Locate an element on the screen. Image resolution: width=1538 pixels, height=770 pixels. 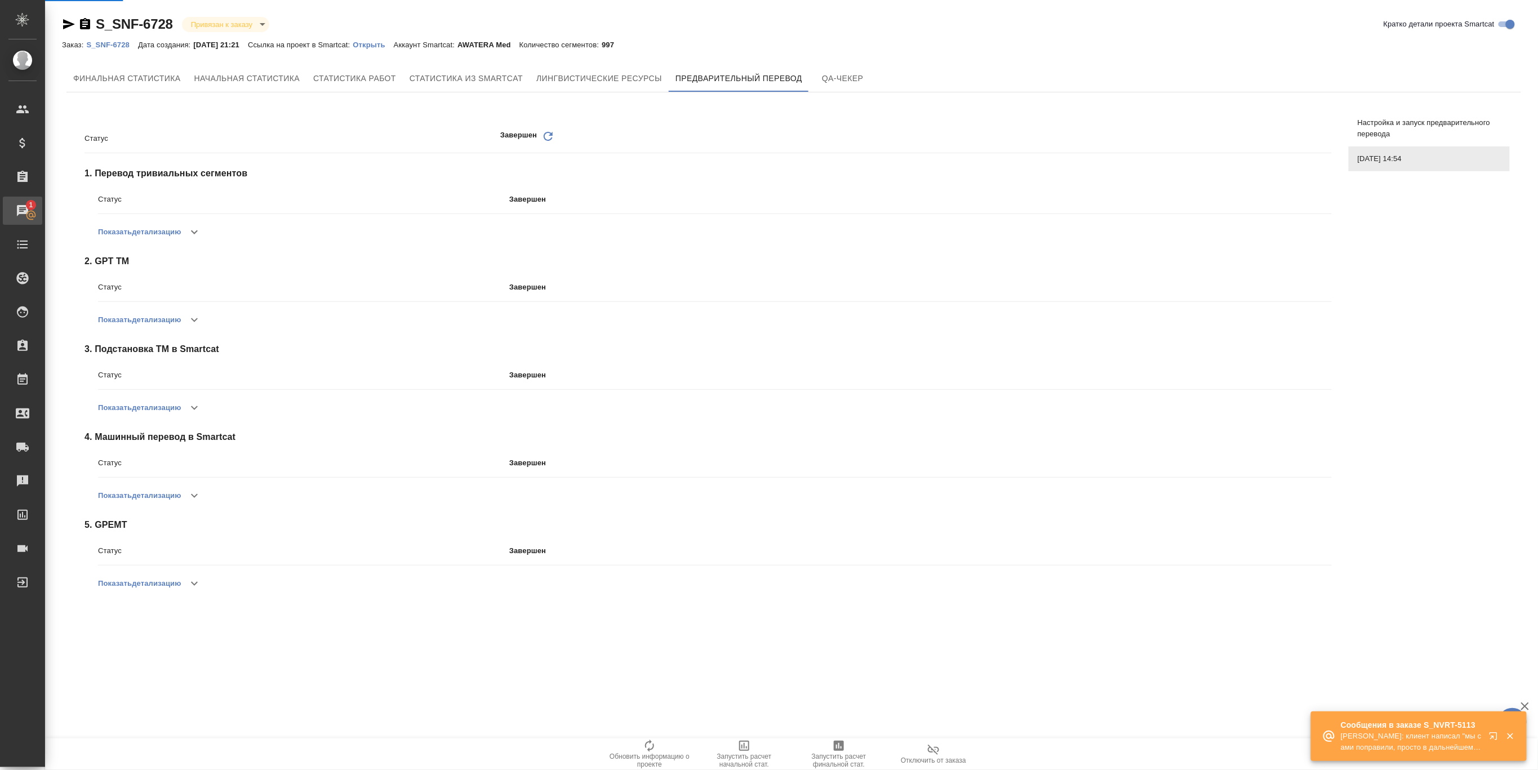
span: 3 . Подстановка ТМ в Smartcat is located at coordinates (708, 349).